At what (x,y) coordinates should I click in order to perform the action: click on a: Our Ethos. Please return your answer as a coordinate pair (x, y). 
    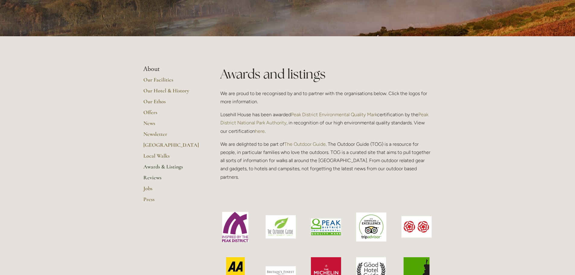
    Looking at the image, I should click on (172, 104).